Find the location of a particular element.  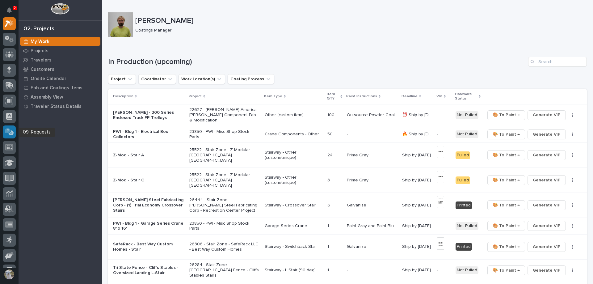

p: Customers is located at coordinates (42, 70).